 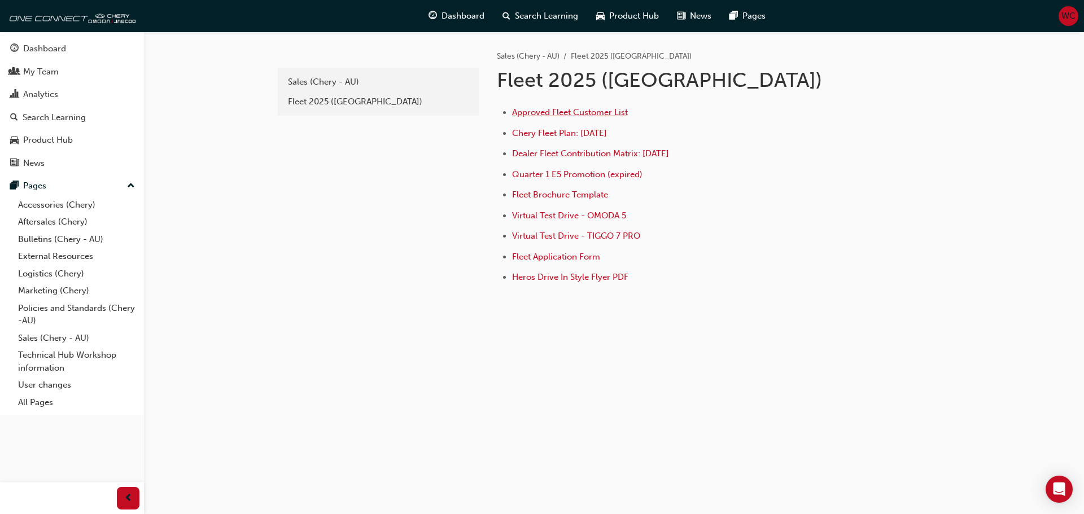 I want to click on a: Quarter 1 E5 Promotion (expired), so click(x=577, y=174).